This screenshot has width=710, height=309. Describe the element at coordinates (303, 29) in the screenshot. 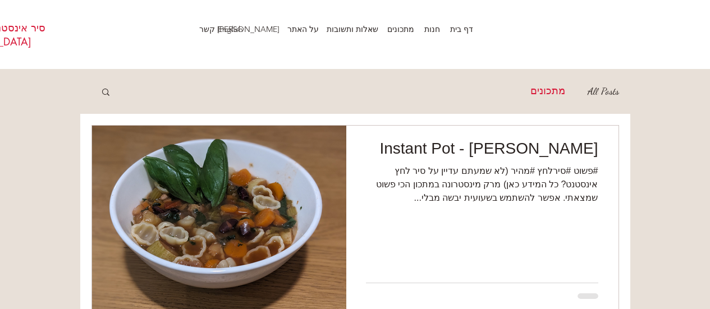

I see `p: על האתר` at that location.